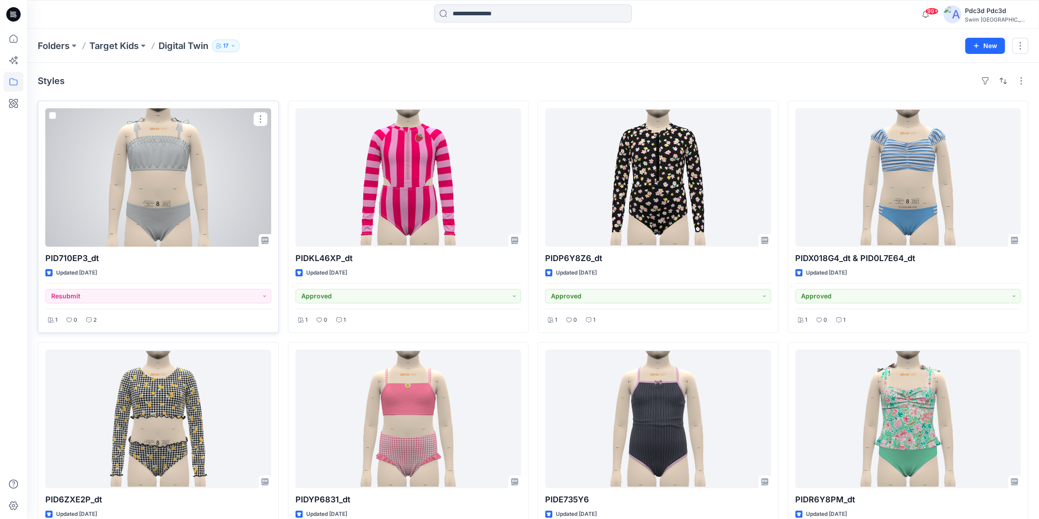 Image resolution: width=1039 pixels, height=519 pixels. I want to click on div: Pdc3d Pdc3d, so click(996, 11).